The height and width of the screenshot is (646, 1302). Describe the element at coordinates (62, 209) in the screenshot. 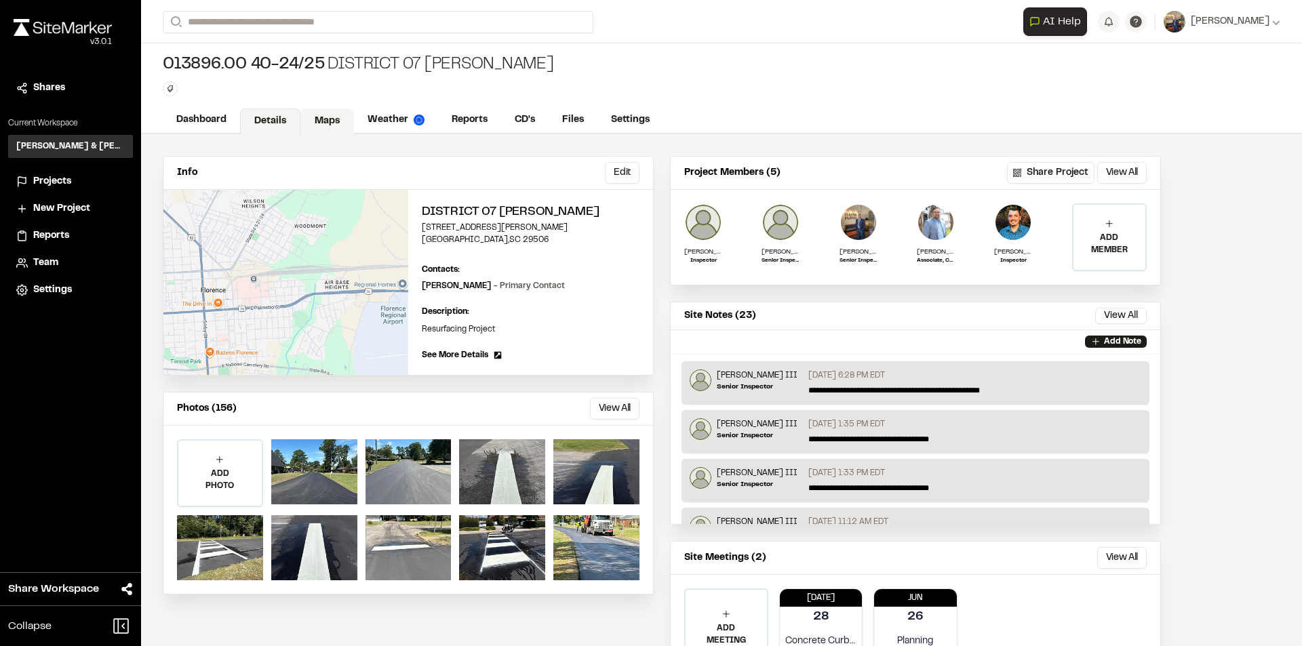

I see `span: New Project` at that location.